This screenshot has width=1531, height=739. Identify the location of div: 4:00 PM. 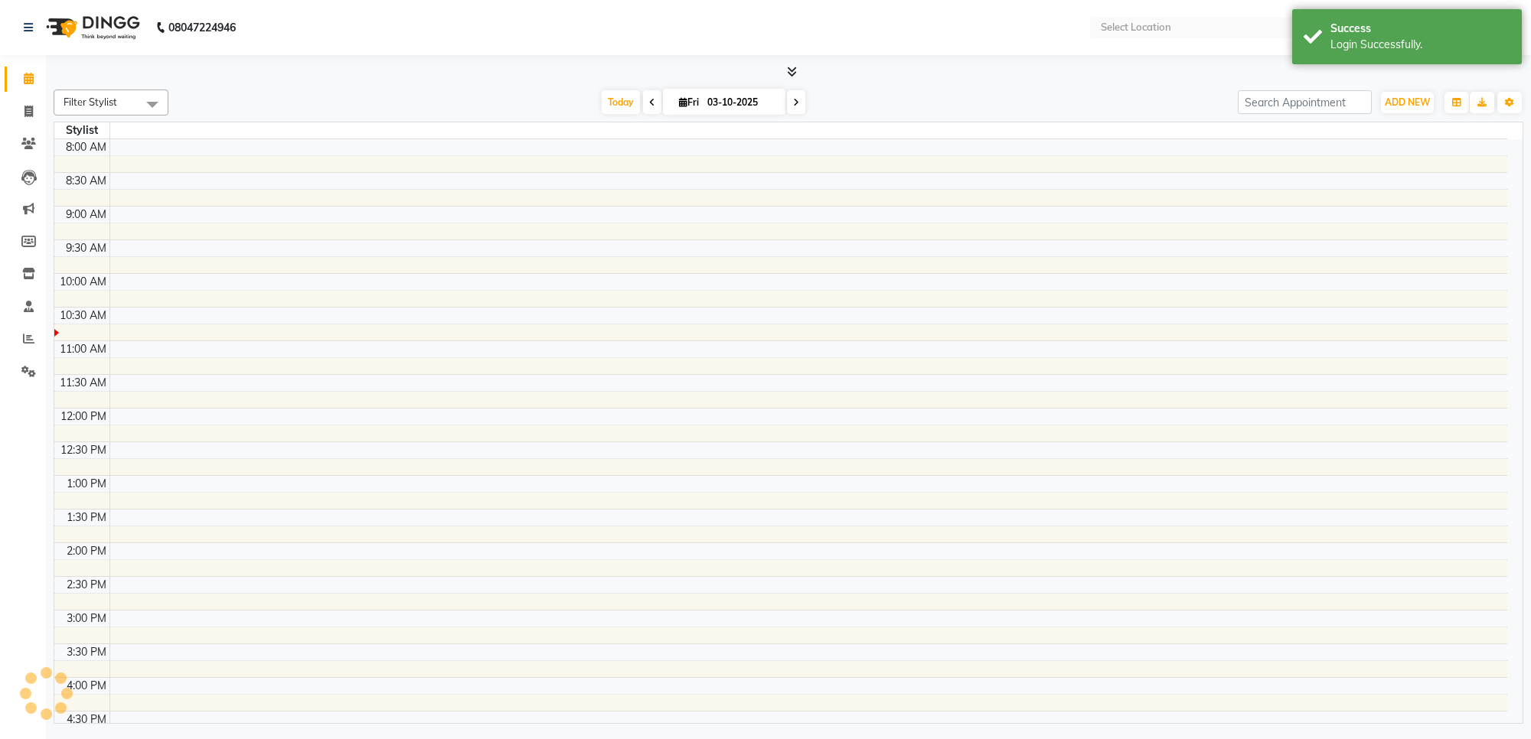
(86, 686).